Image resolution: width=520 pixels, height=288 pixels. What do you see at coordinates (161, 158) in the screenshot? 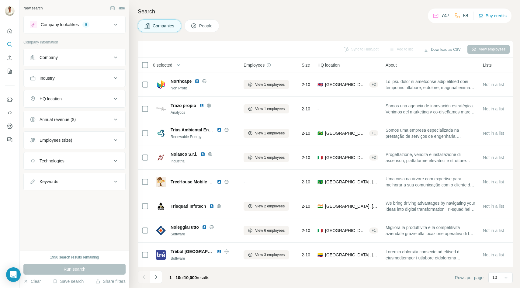
I see `img: Logo of Nolasco S.r.l.` at bounding box center [161, 158].